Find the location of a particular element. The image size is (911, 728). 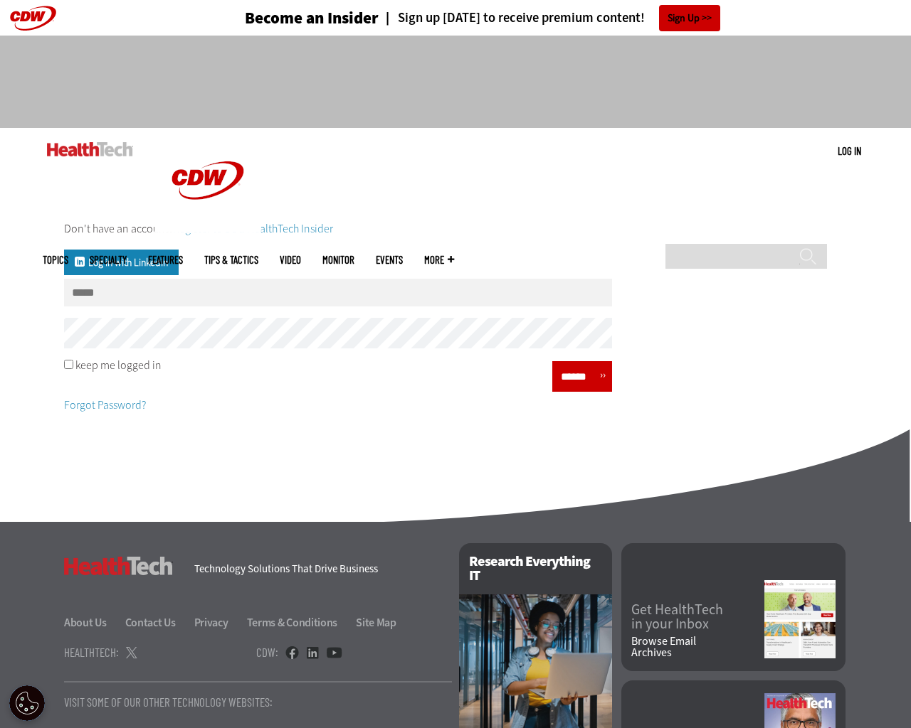

a: Video is located at coordinates (290, 260).